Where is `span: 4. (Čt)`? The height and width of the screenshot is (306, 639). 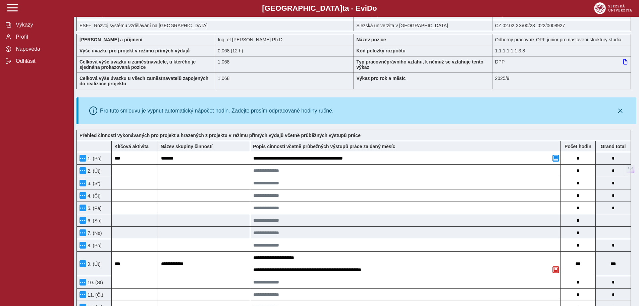 span: 4. (Čt) is located at coordinates (93, 196).